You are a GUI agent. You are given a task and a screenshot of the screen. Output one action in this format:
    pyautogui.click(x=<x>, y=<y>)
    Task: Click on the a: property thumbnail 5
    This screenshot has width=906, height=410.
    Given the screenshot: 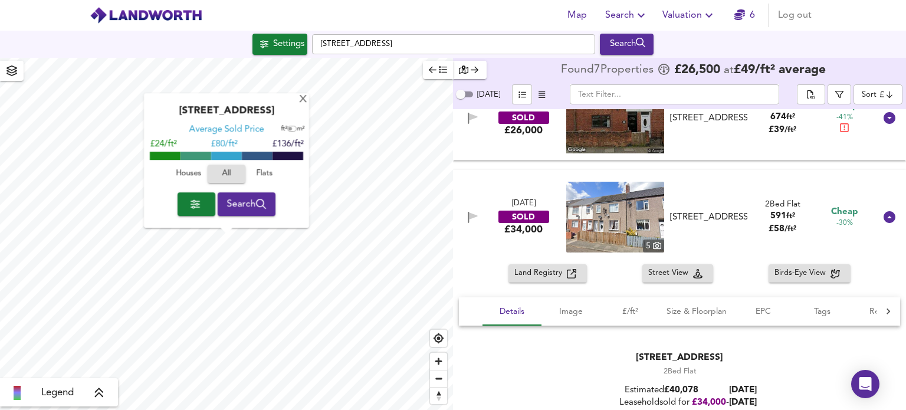 What is the action you would take?
    pyautogui.click(x=615, y=217)
    